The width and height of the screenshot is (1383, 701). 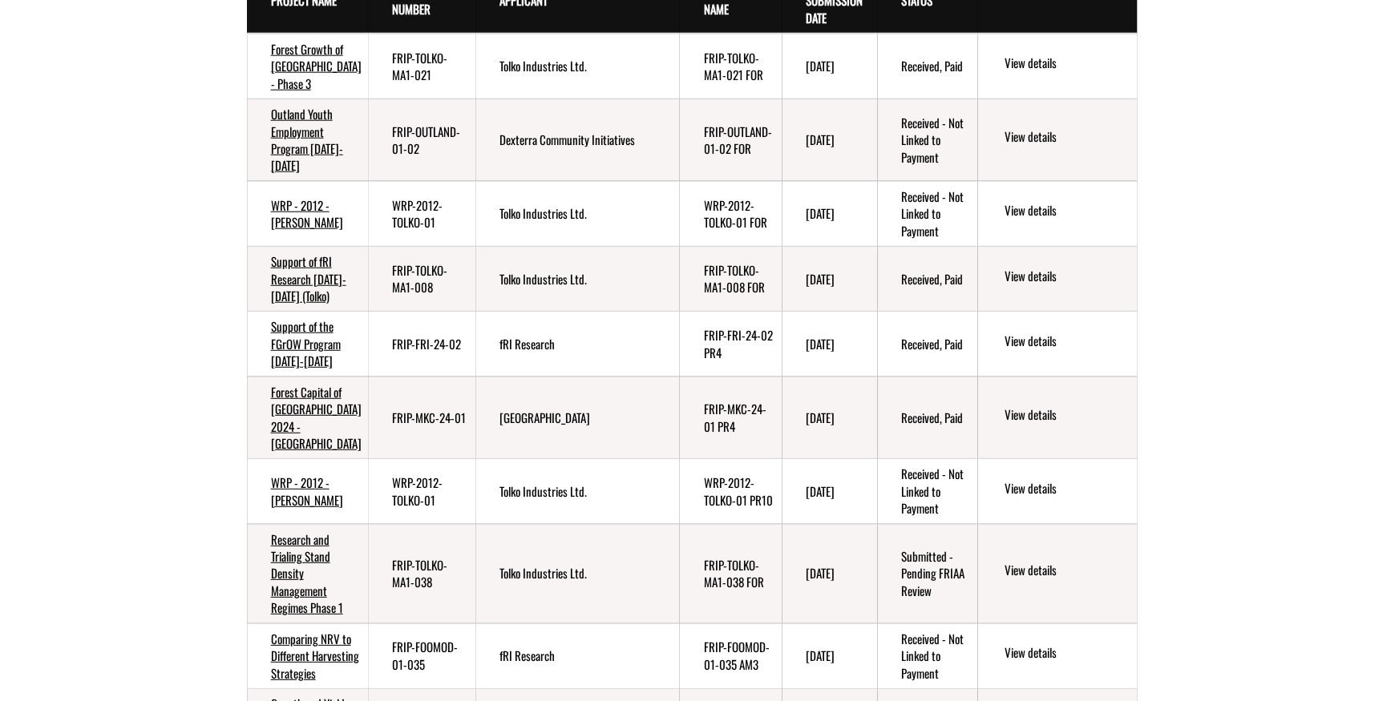 What do you see at coordinates (307, 656) in the screenshot?
I see `td: Comparing NRV to Different Harvesting Strategies` at bounding box center [307, 656].